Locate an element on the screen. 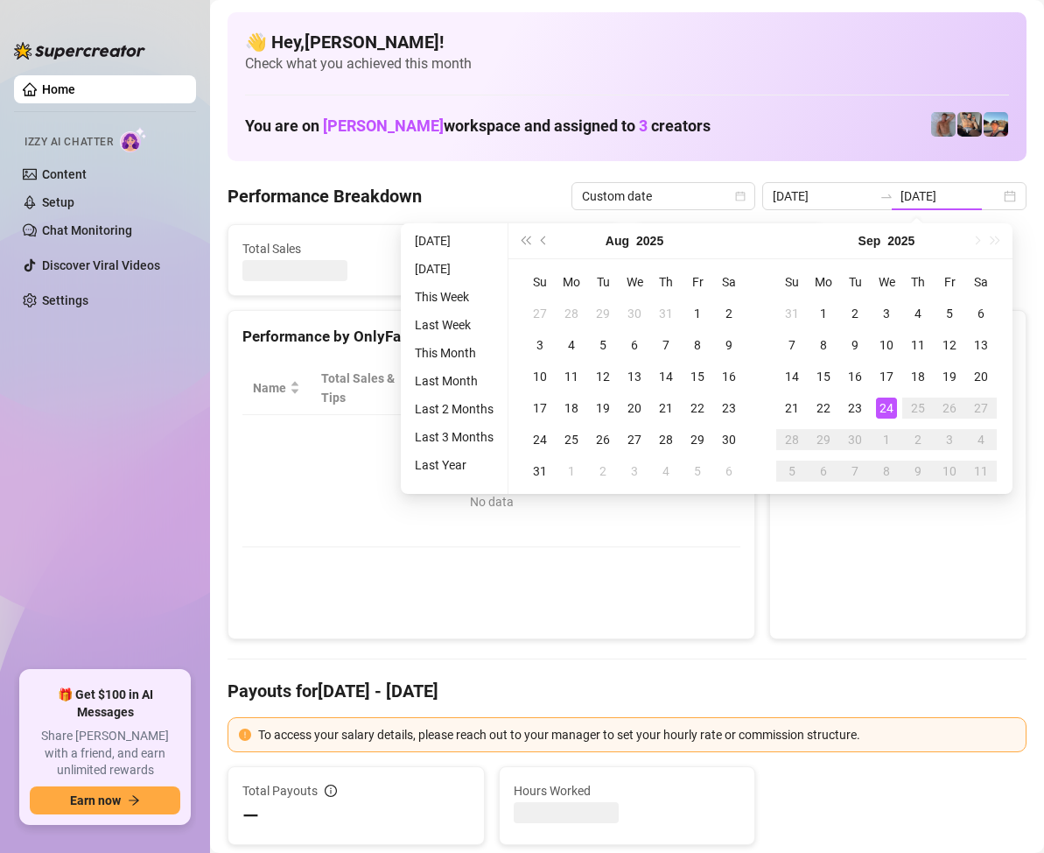  span: info-circle is located at coordinates (331, 790).